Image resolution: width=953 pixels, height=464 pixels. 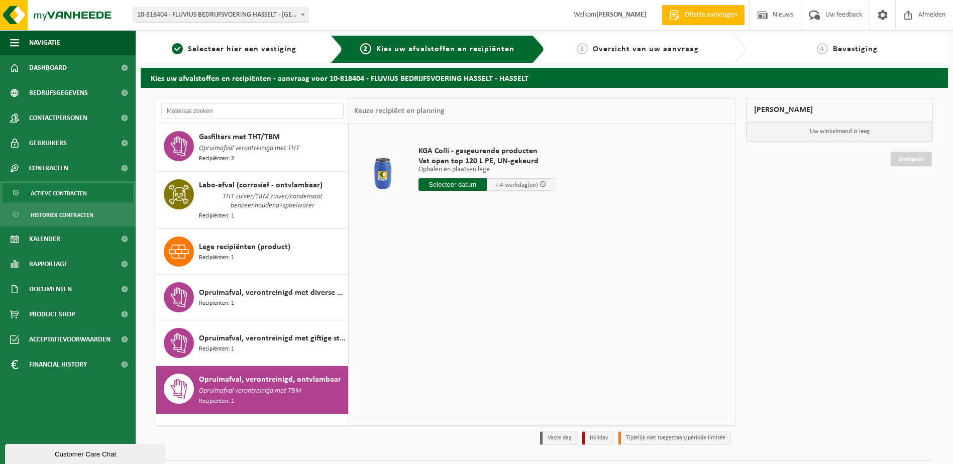 I want to click on span: Offerte aanvragen, so click(x=711, y=15).